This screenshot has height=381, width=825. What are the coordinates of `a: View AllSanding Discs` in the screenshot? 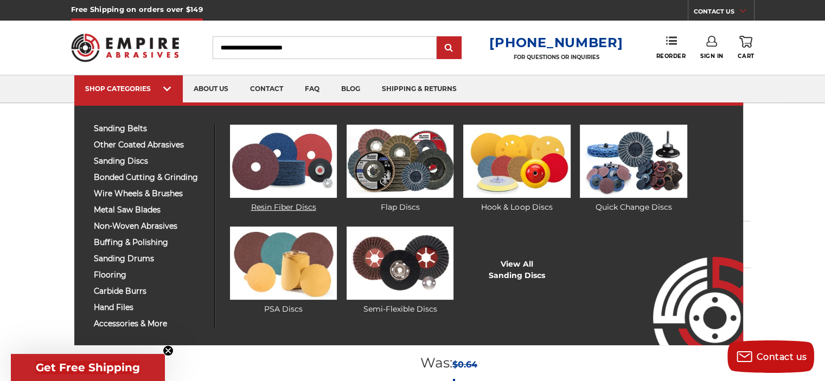 It's located at (517, 270).